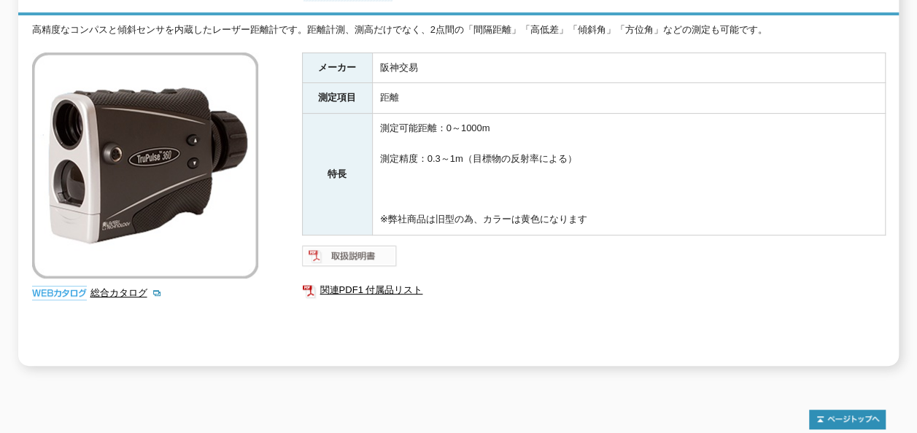 The image size is (917, 433). Describe the element at coordinates (628, 99) in the screenshot. I see `td: 距離` at that location.